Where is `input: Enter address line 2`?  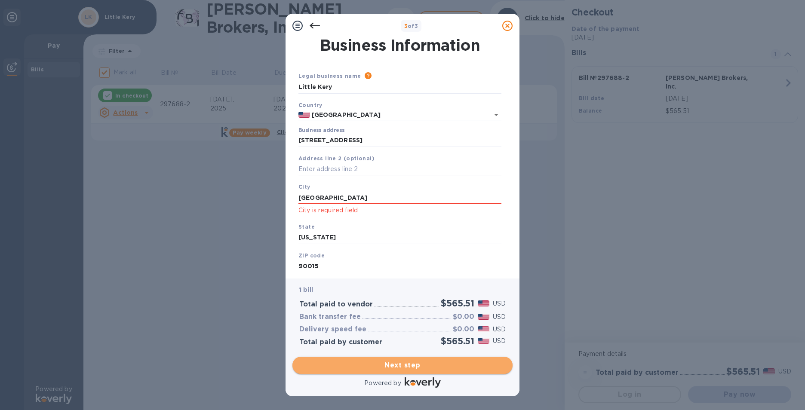
input: Enter address line 2 is located at coordinates (400, 169).